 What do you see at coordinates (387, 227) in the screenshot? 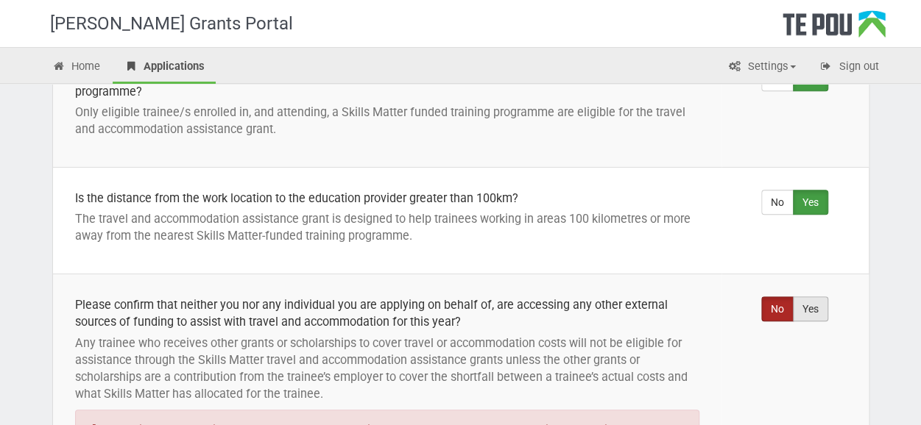
I see `p: The travel and accommodation assistance grant is designed to help trainees working in areas 100 k...` at bounding box center [387, 227].